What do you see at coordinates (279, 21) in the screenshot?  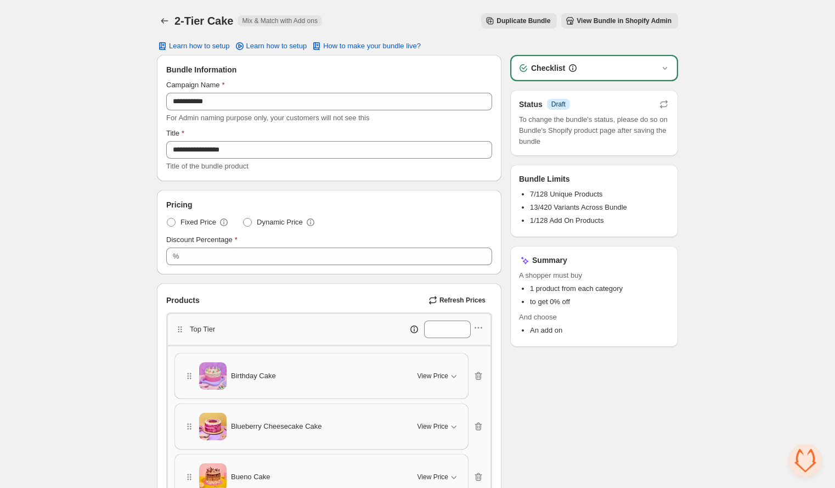 I see `span: Mix & Match with Add ons` at bounding box center [279, 21].